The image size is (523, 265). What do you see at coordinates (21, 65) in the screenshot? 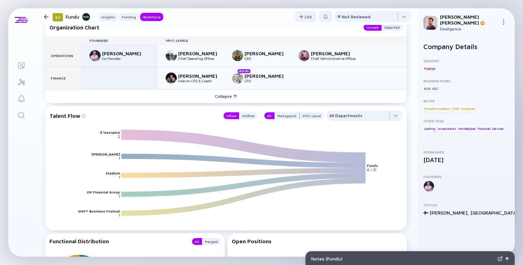
I see `a: Lists` at bounding box center [21, 65].